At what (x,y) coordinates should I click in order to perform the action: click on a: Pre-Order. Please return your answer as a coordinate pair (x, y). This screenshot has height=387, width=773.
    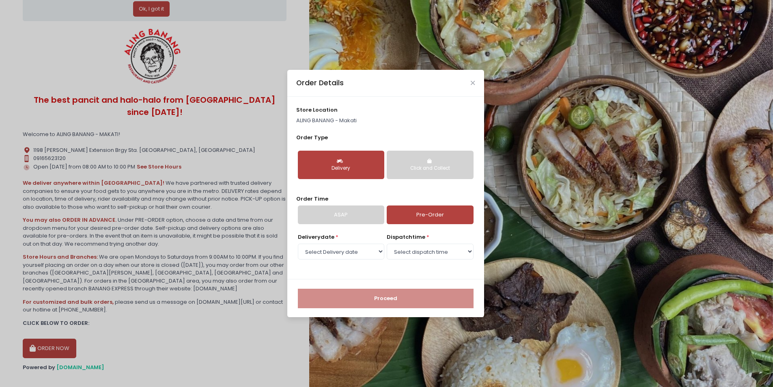
    Looking at the image, I should click on (430, 215).